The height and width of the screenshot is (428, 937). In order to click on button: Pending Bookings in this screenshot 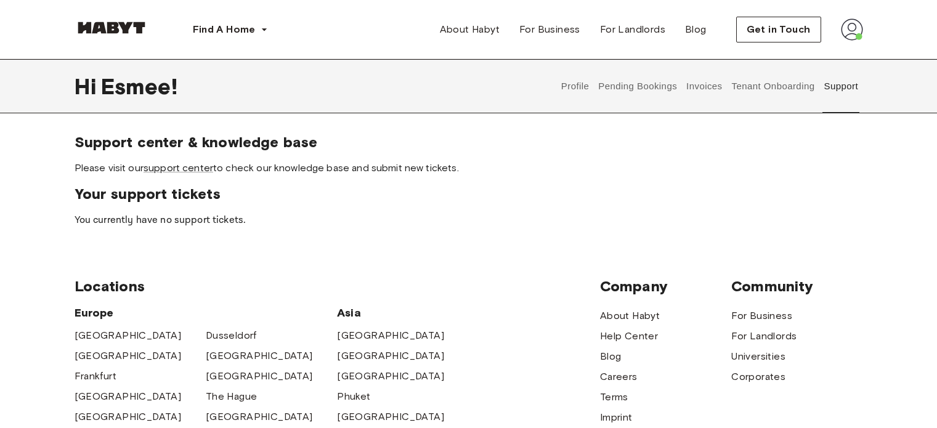, I will do `click(637, 86)`.